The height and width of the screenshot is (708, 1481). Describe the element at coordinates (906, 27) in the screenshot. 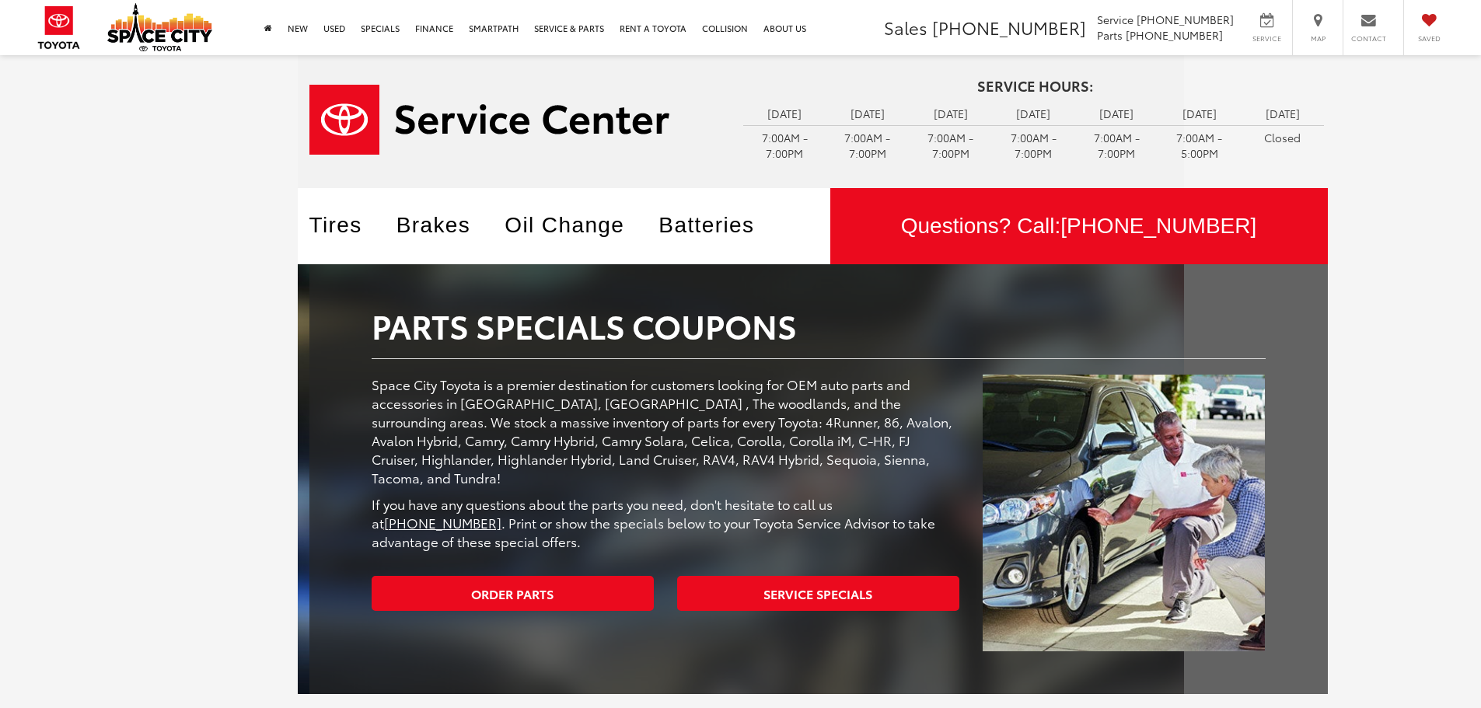

I see `span: Sales` at that location.